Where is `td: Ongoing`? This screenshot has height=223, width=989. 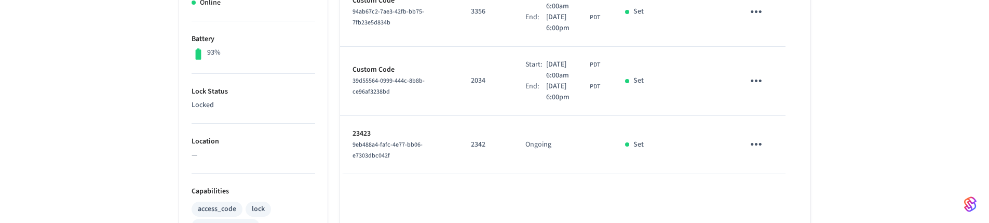
td: Ongoing is located at coordinates (563, 145).